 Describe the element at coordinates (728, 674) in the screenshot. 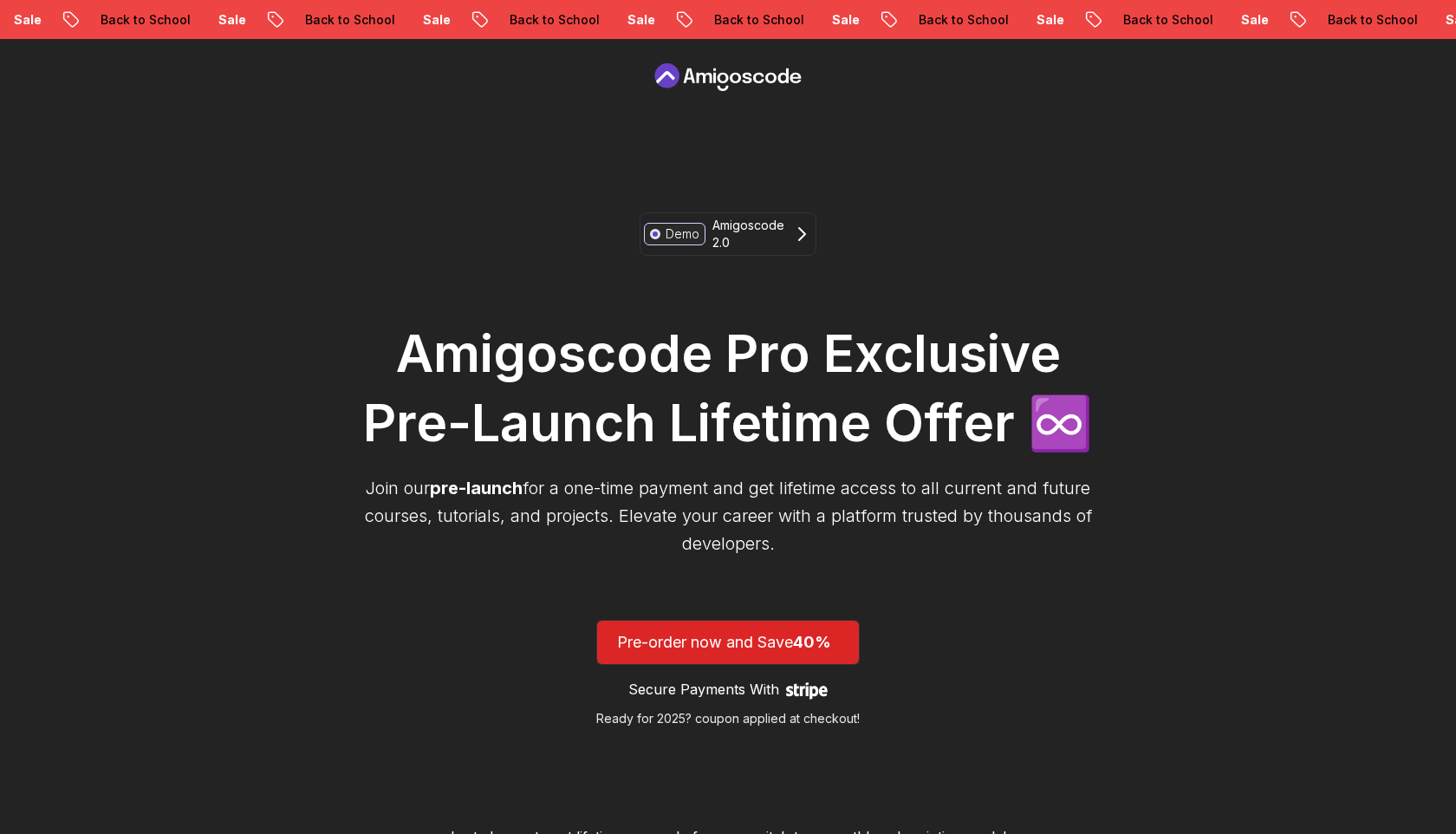

I see `a: lifetime-access` at that location.